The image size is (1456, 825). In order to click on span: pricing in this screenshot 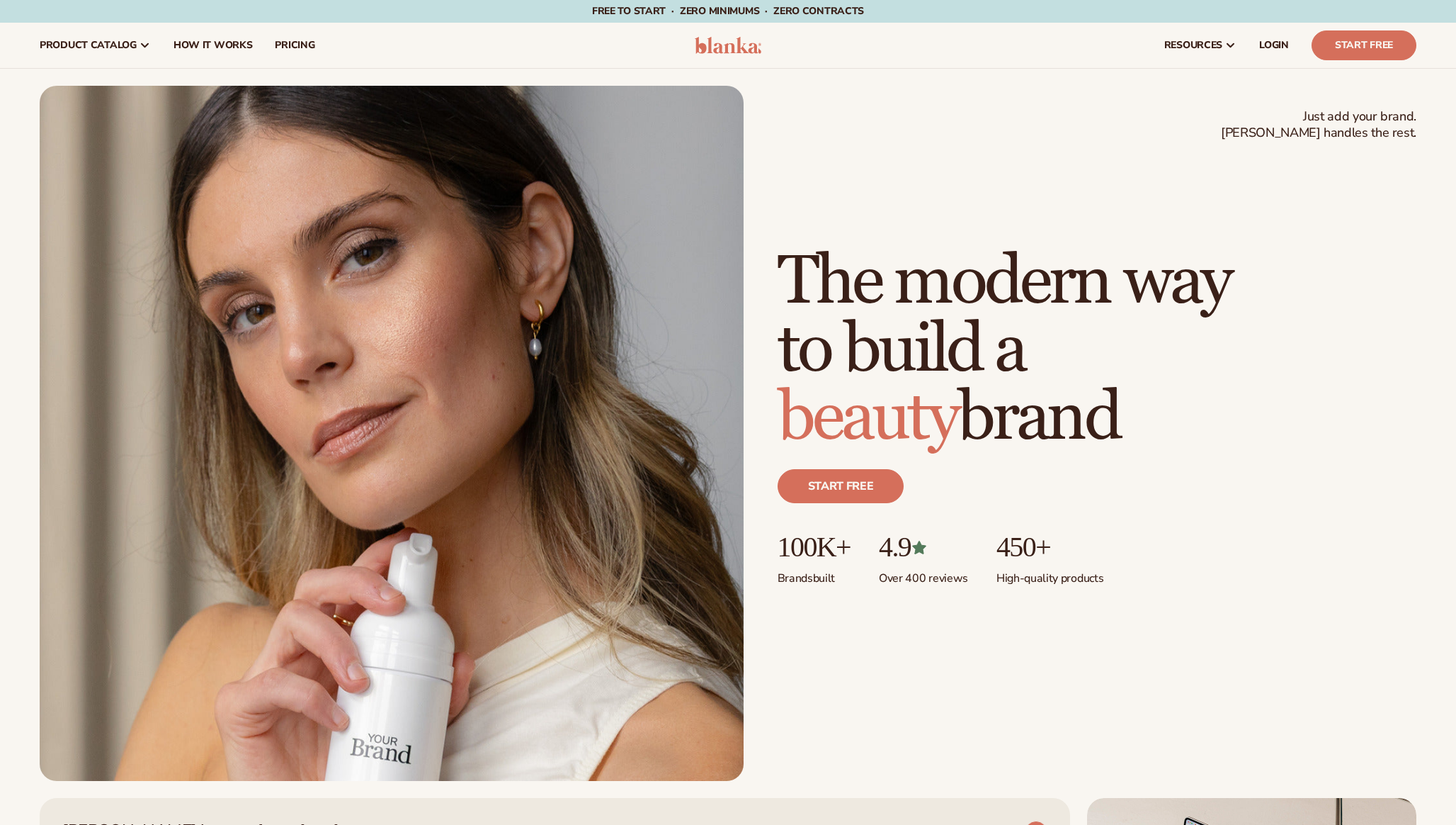, I will do `click(294, 46)`.